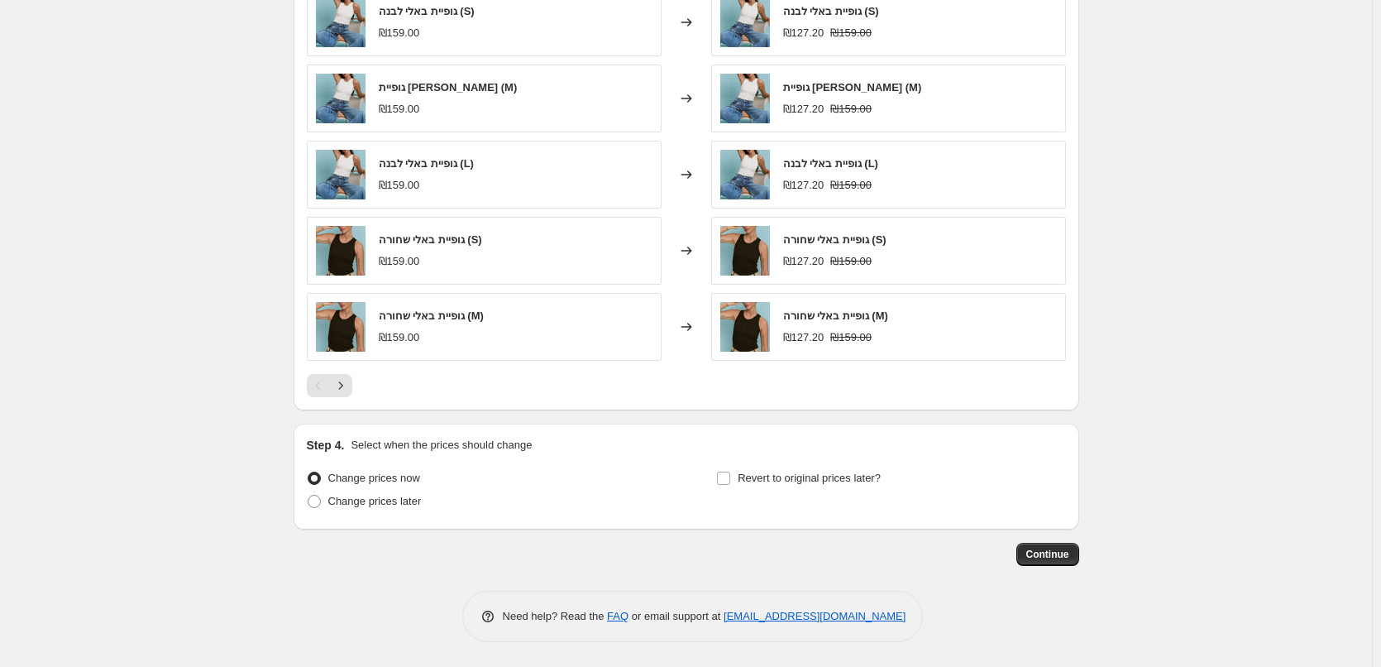 This screenshot has width=1381, height=667. Describe the element at coordinates (441, 445) in the screenshot. I see `p: Select when the prices should change` at that location.